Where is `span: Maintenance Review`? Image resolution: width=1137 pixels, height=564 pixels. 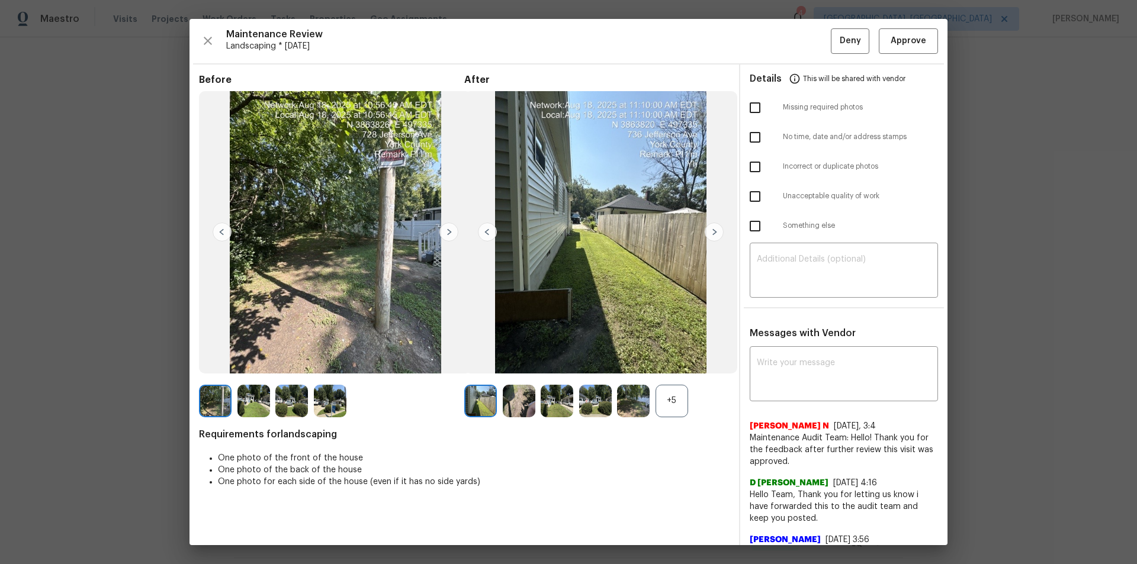
span: Maintenance Review is located at coordinates (528, 34).